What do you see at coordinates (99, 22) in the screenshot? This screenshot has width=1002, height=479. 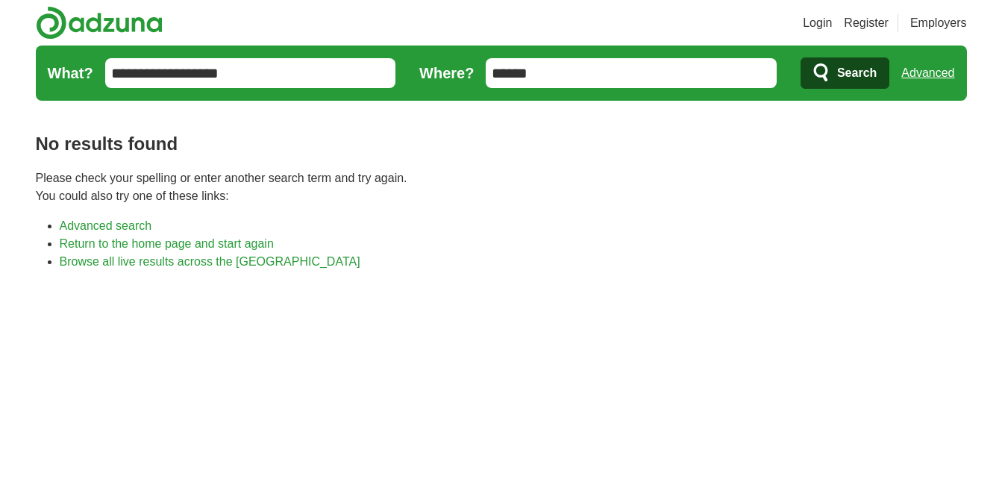 I see `img: Adzuna logo` at bounding box center [99, 22].